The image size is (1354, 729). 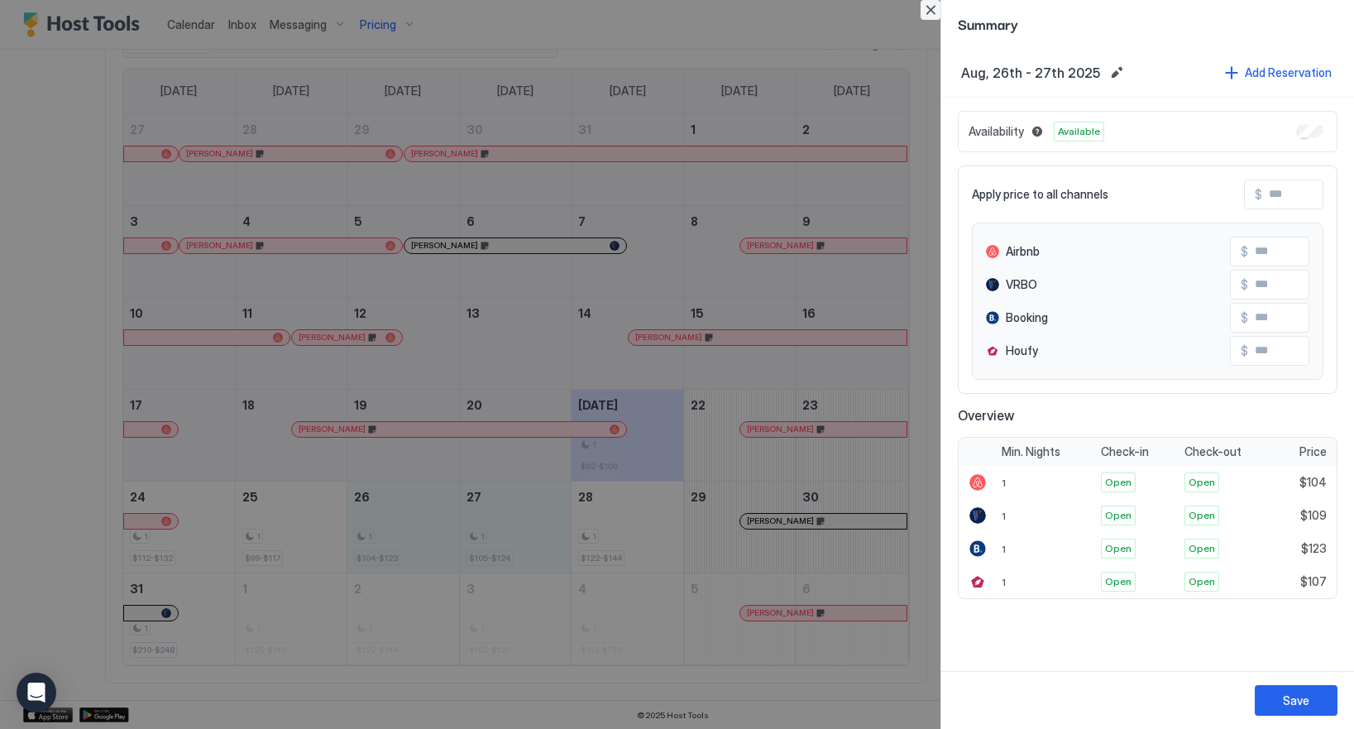 What do you see at coordinates (1037, 132) in the screenshot?
I see `button: Blocked dates override all pricing rules and remain unavailable until manually unblocked` at bounding box center [1037, 132].